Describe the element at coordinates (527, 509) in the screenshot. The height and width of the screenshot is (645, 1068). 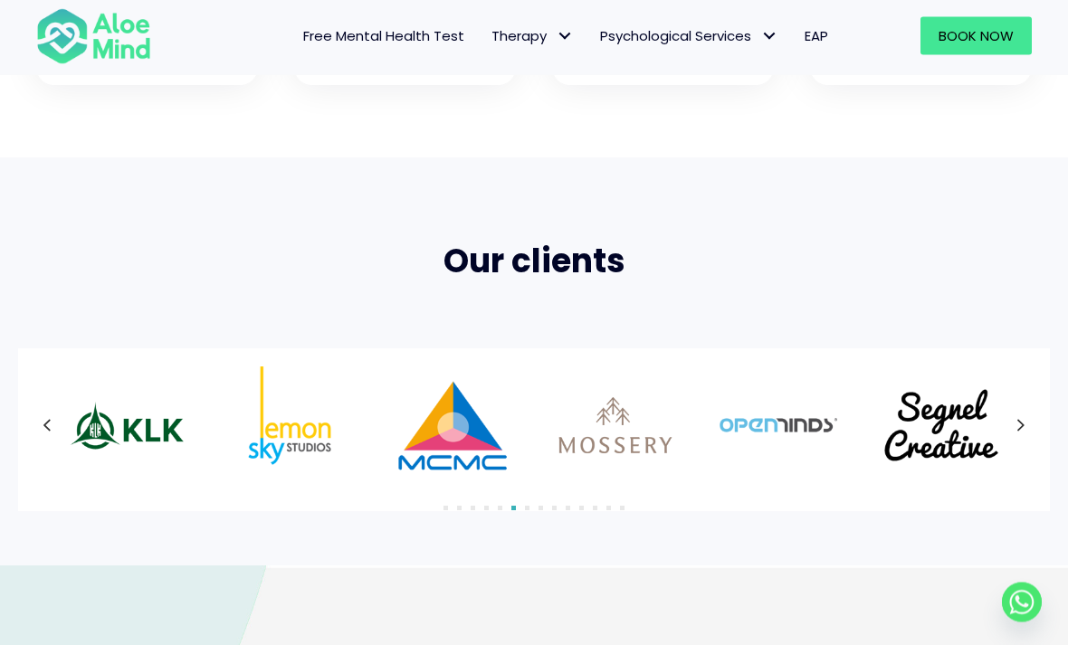
I see `a: 7` at that location.